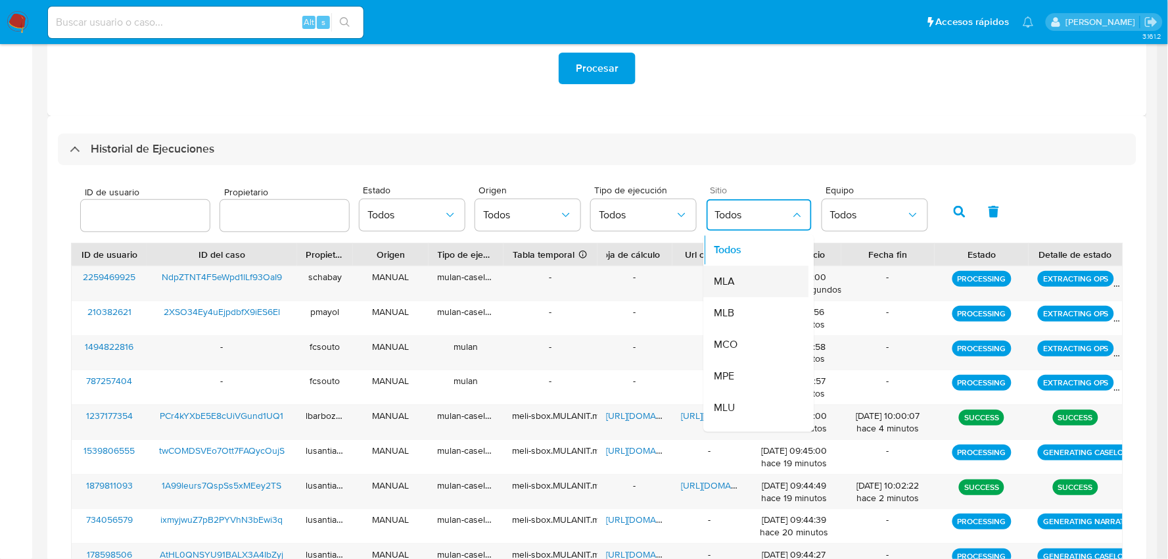  What do you see at coordinates (1028, 22) in the screenshot?
I see `a: Notificaciones` at bounding box center [1028, 22].